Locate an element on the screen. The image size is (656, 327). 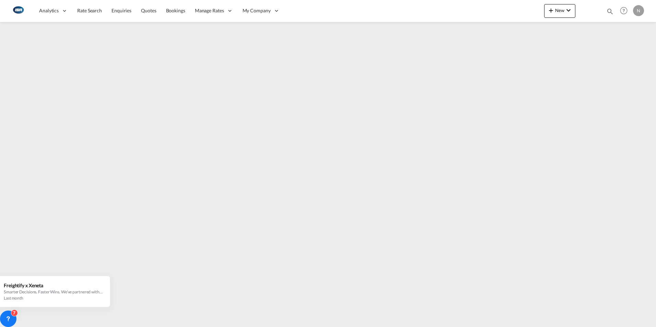
span: Bookings is located at coordinates (176, 10).